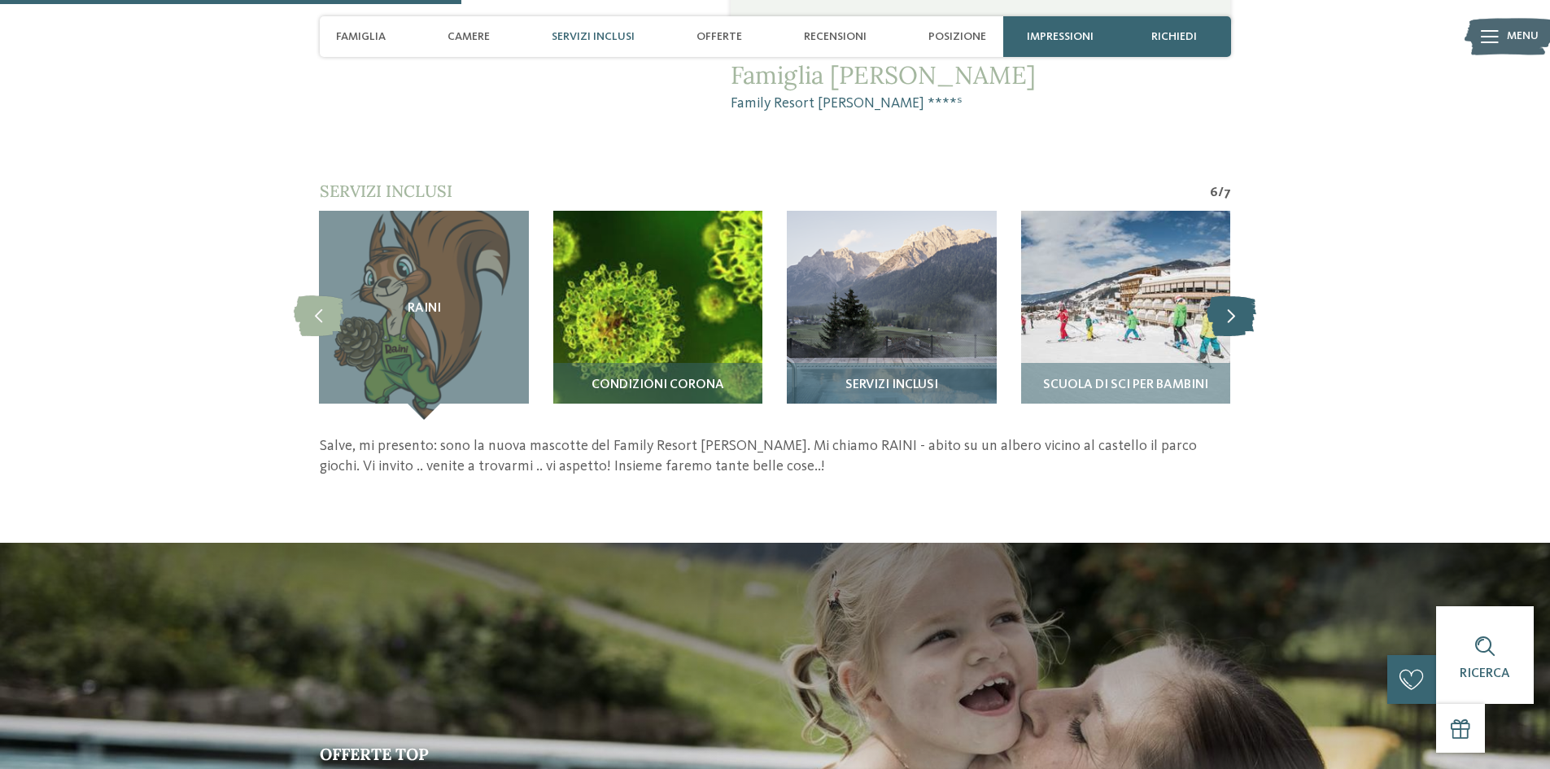  Describe the element at coordinates (1214, 193) in the screenshot. I see `span: 6` at that location.